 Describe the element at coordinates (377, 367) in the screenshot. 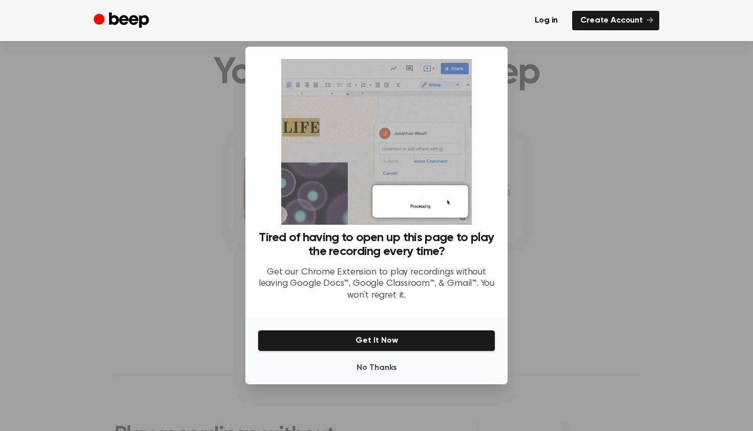

I see `button: No Thanks` at that location.